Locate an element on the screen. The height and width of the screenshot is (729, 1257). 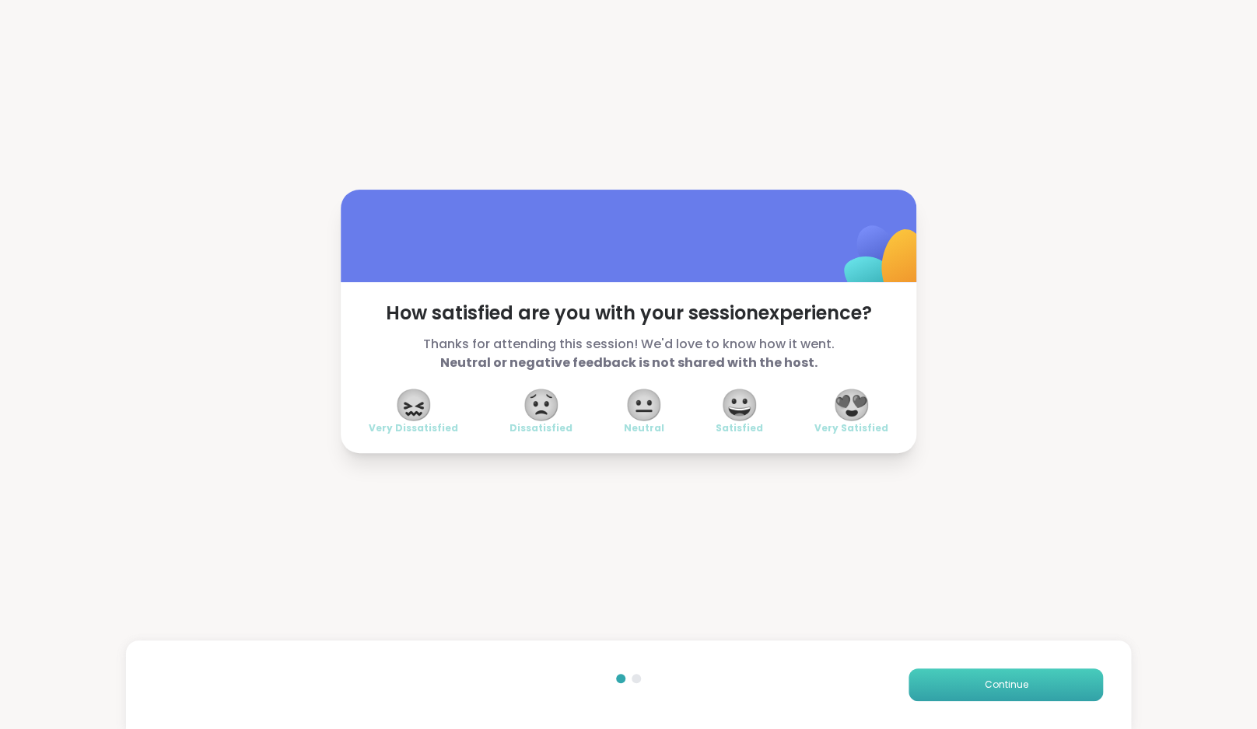
span: Neutral is located at coordinates (644, 428).